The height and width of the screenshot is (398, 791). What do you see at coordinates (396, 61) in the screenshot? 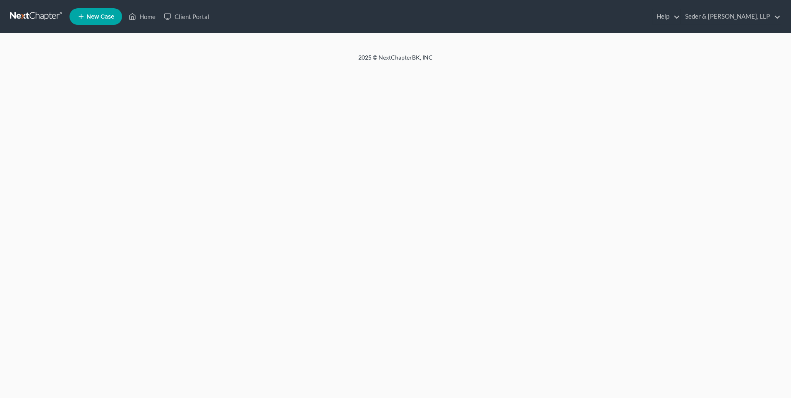
I see `div: 2025 © NextChapterBK, INC` at bounding box center [396, 61].